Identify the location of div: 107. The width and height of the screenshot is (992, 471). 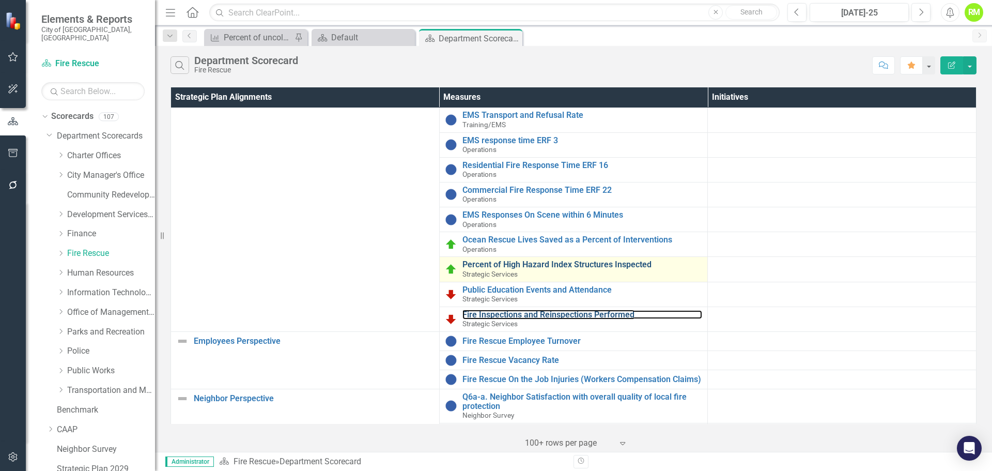
(109, 116).